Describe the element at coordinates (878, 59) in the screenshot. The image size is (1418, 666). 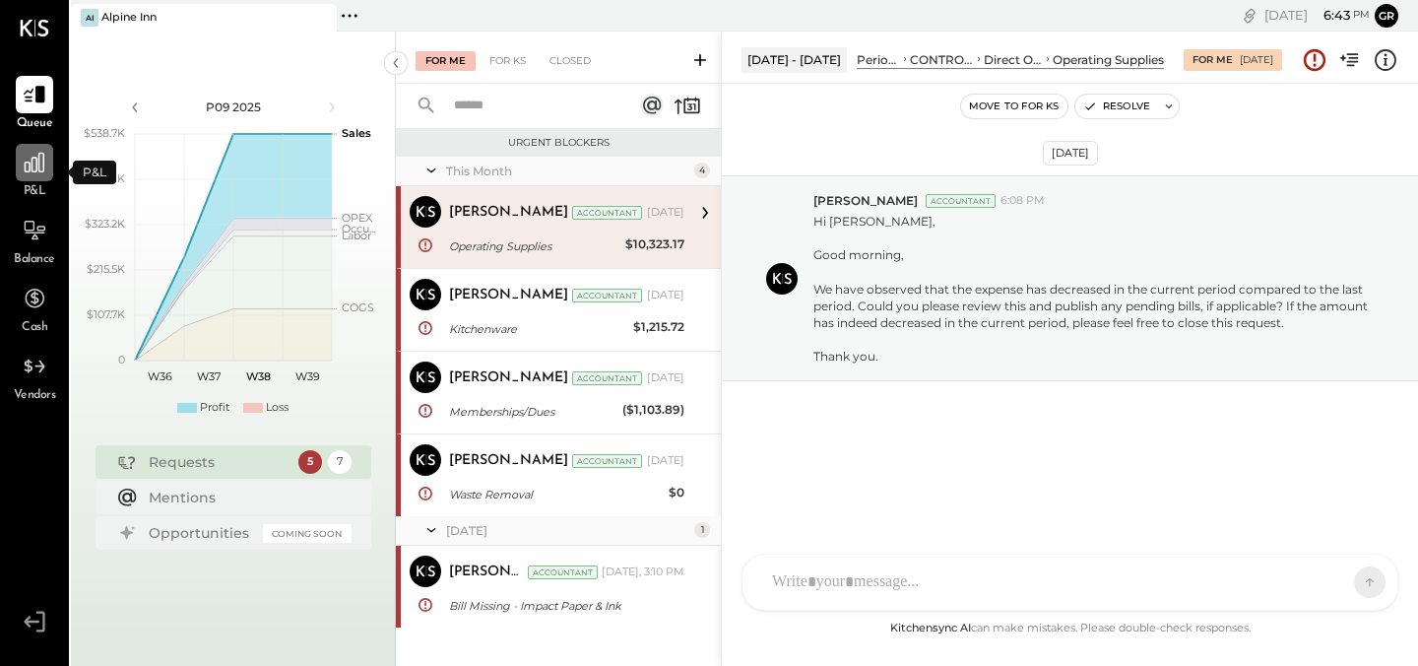
I see `div: Period P&L` at that location.